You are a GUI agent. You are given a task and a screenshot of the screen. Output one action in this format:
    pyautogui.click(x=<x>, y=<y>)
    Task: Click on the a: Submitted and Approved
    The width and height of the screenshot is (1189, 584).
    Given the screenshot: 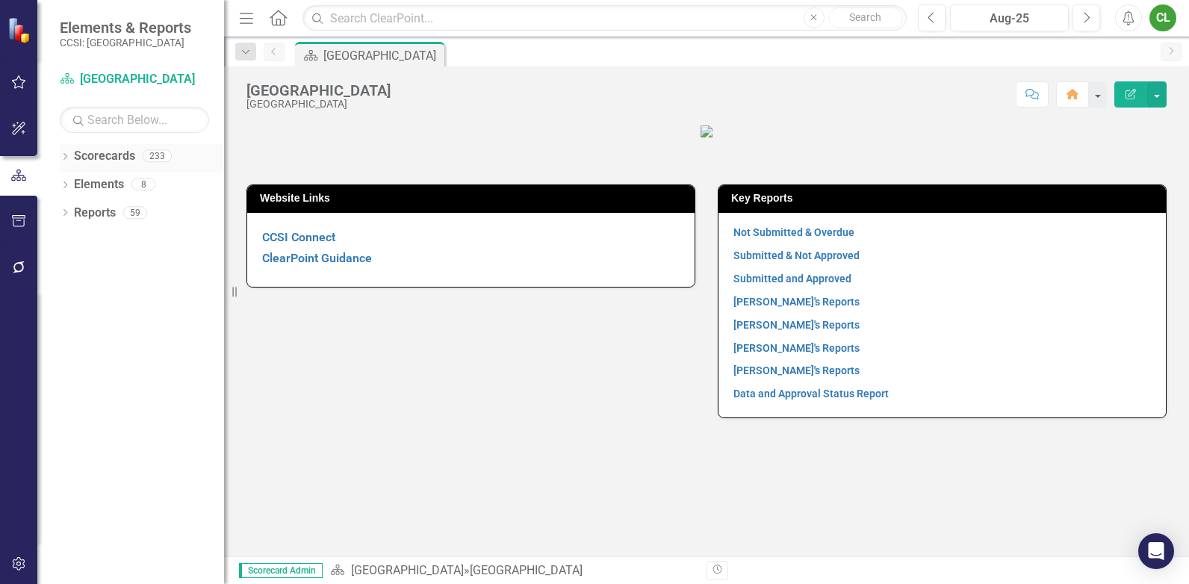 What is the action you would take?
    pyautogui.click(x=793, y=279)
    